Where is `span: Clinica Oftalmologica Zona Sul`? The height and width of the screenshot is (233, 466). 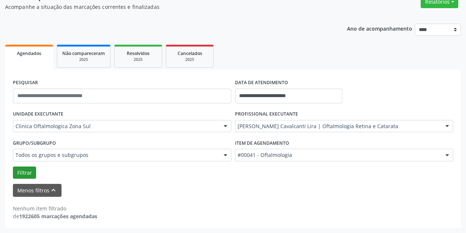 span: Clinica Oftalmologica Zona Sul is located at coordinates (116, 126).